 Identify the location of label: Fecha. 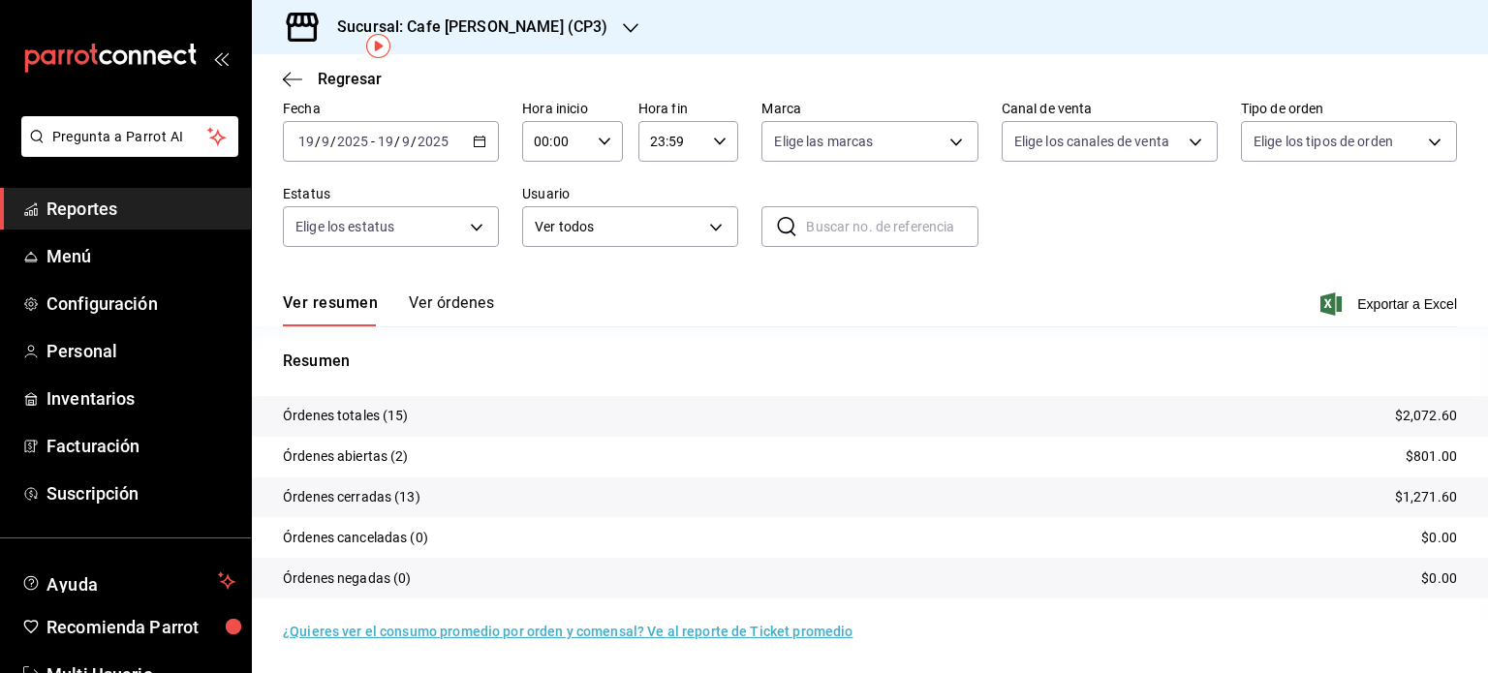
(390, 108).